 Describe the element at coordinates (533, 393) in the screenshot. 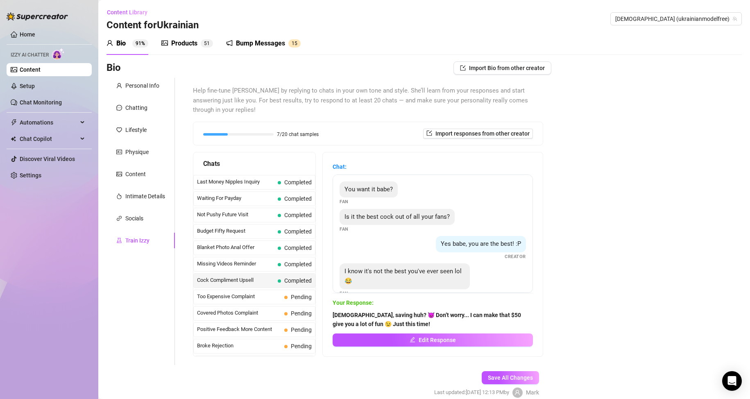

I see `span: Mark` at that location.